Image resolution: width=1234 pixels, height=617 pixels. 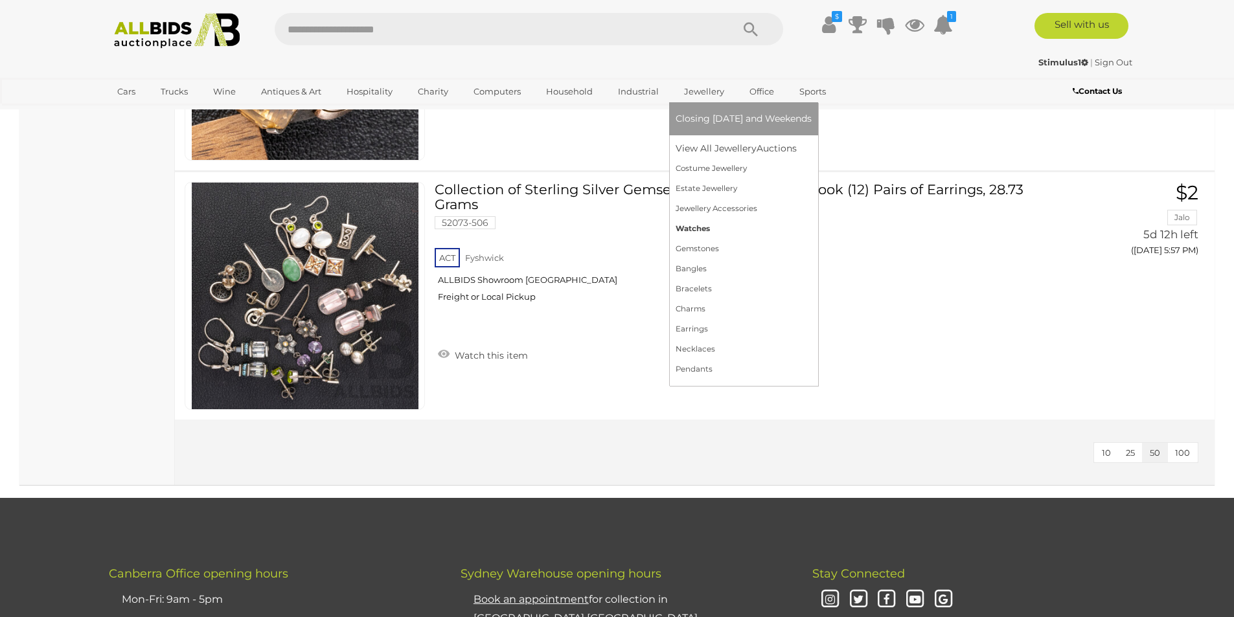 What do you see at coordinates (497, 91) in the screenshot?
I see `a: Computers` at bounding box center [497, 91].